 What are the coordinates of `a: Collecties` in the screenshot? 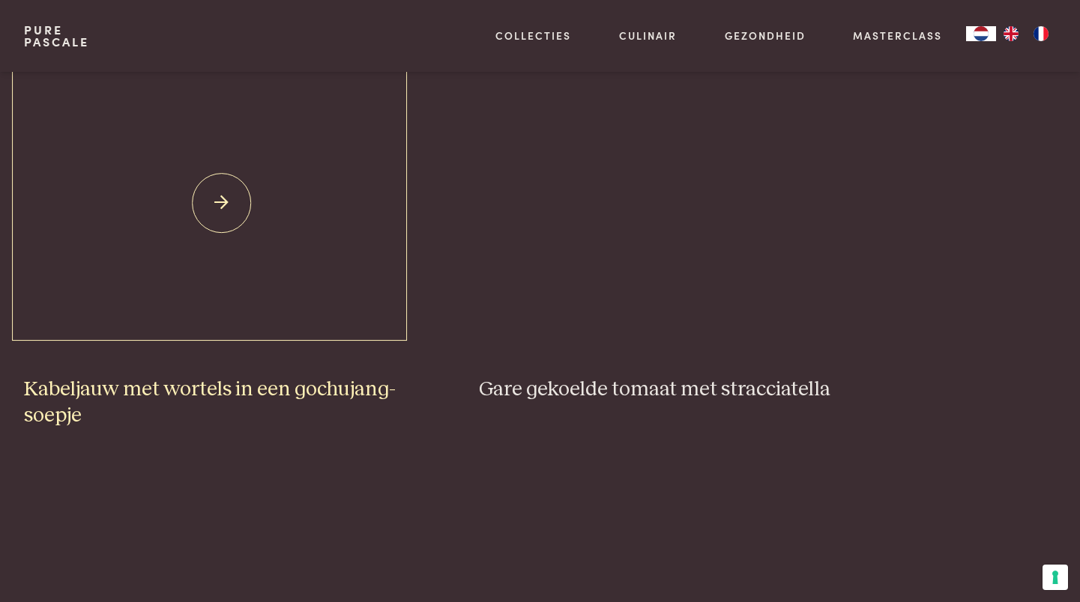 It's located at (533, 35).